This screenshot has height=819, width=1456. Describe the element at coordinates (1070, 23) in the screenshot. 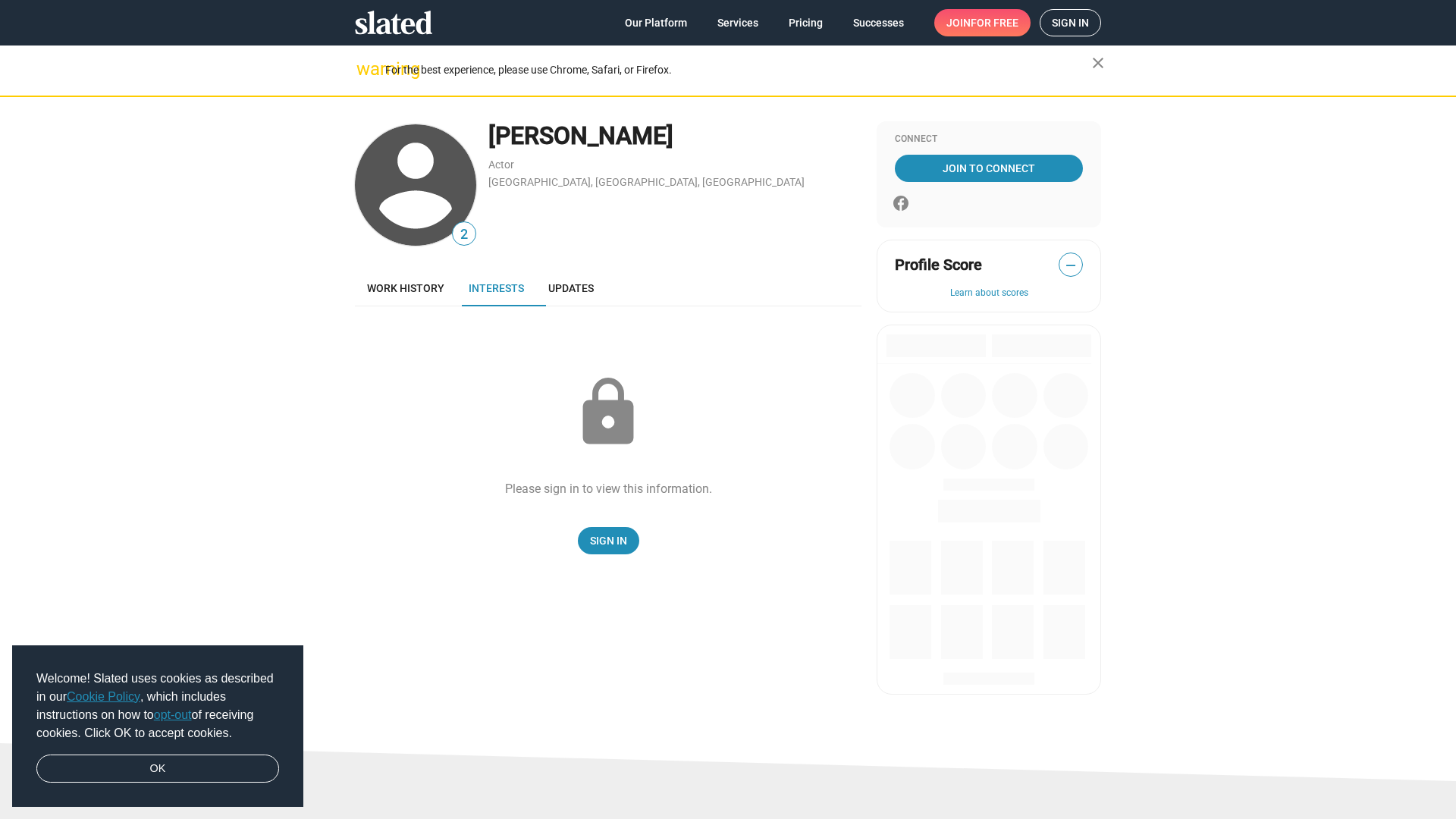

I see `a: Sign in` at that location.